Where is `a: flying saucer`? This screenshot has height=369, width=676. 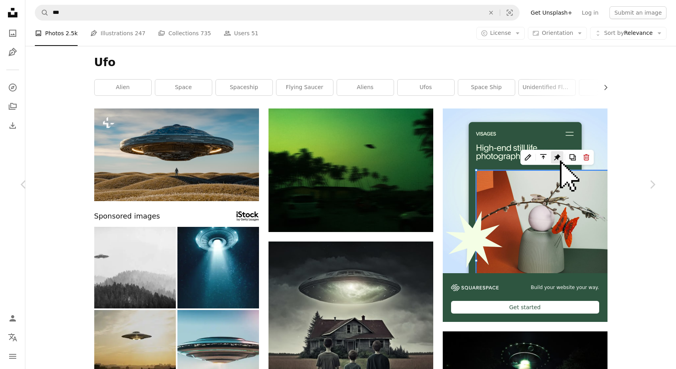
a: flying saucer is located at coordinates (304, 87).